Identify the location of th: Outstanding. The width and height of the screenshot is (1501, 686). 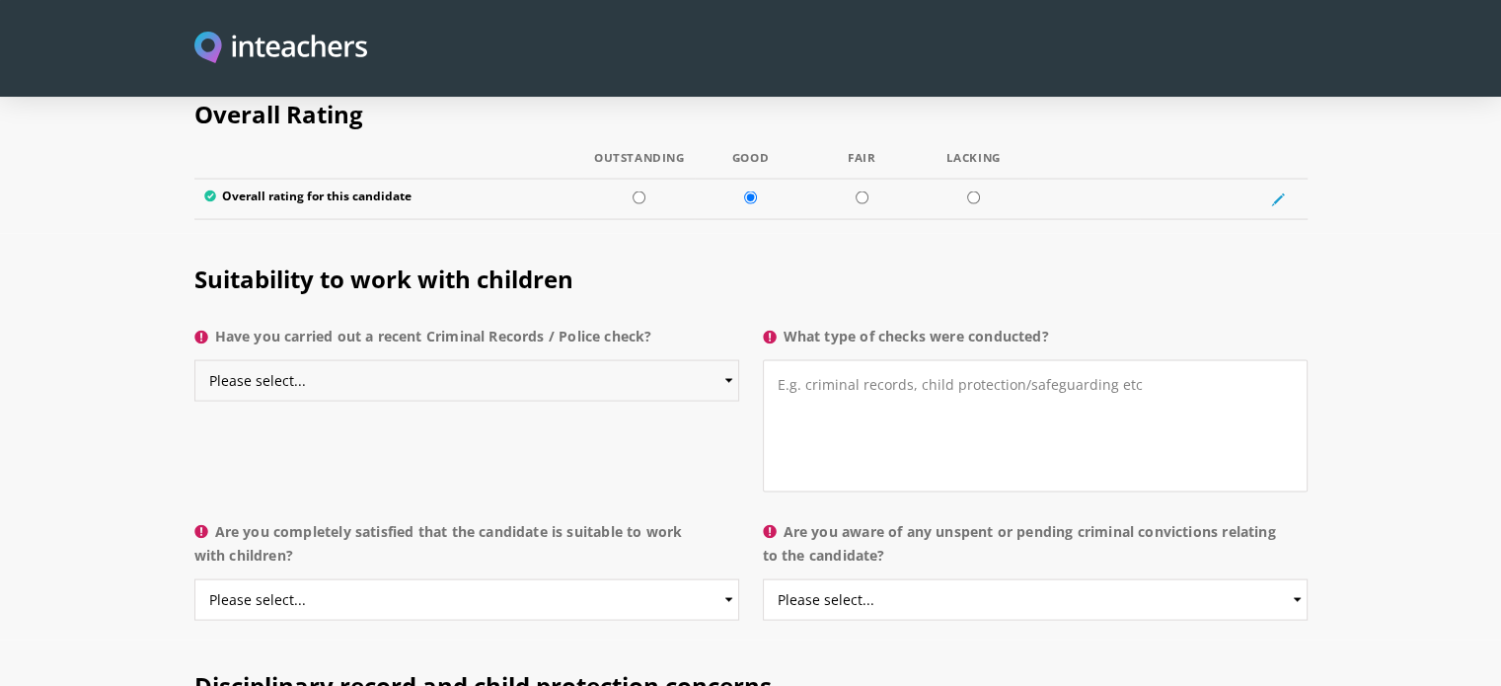
(639, 166).